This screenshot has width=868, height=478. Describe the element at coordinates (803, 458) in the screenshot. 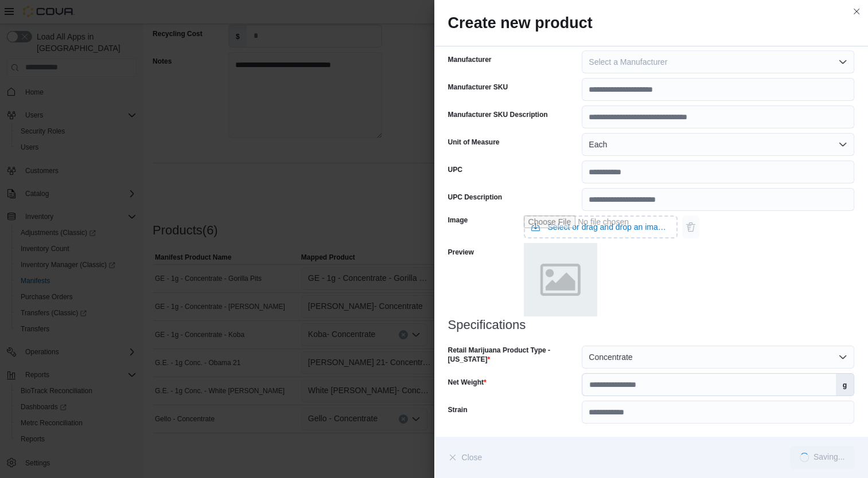

I see `span: Loading` at that location.